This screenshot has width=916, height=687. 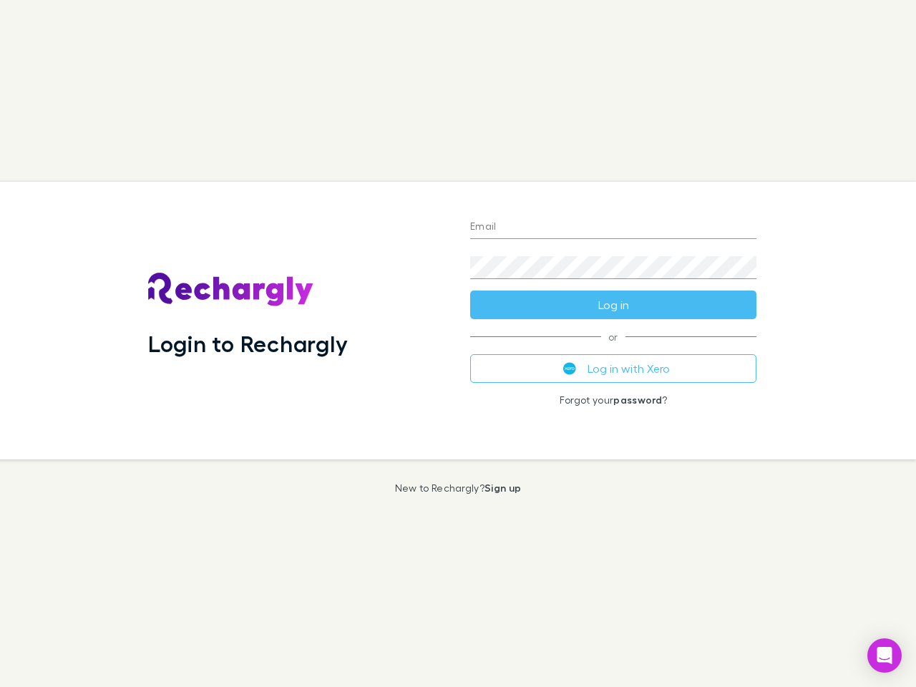 I want to click on button: Log in with Xero, so click(x=613, y=368).